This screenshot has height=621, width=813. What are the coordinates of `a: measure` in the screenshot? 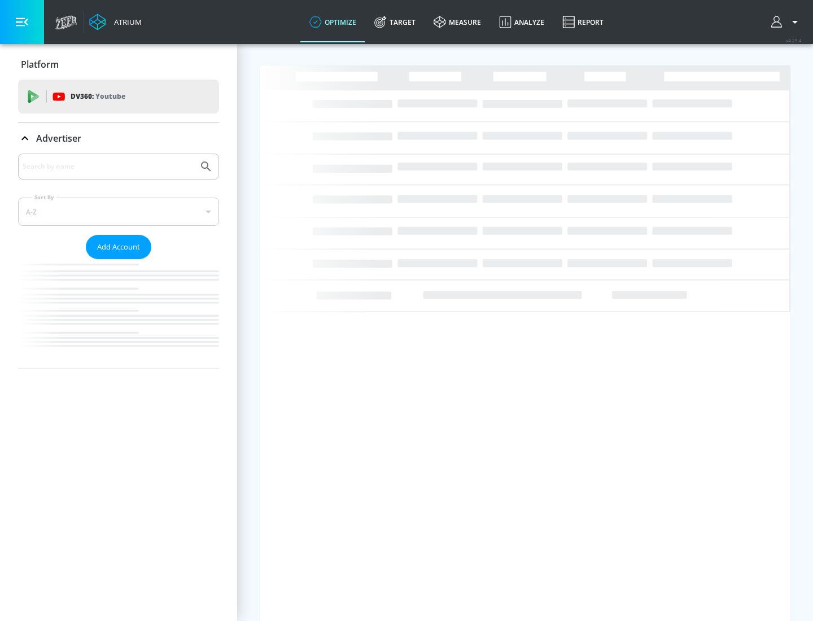 It's located at (458, 22).